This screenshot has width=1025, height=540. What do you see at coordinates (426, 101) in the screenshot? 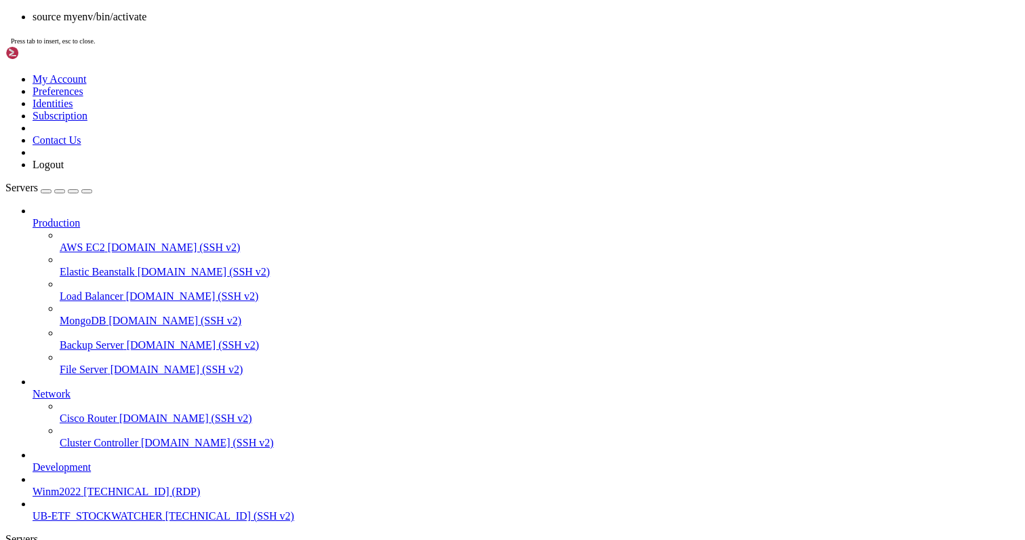
I see `x-row: * Strictly confined Kubernetes makes edge and IoT secure. Learn how MicroK8s` at bounding box center [426, 101].